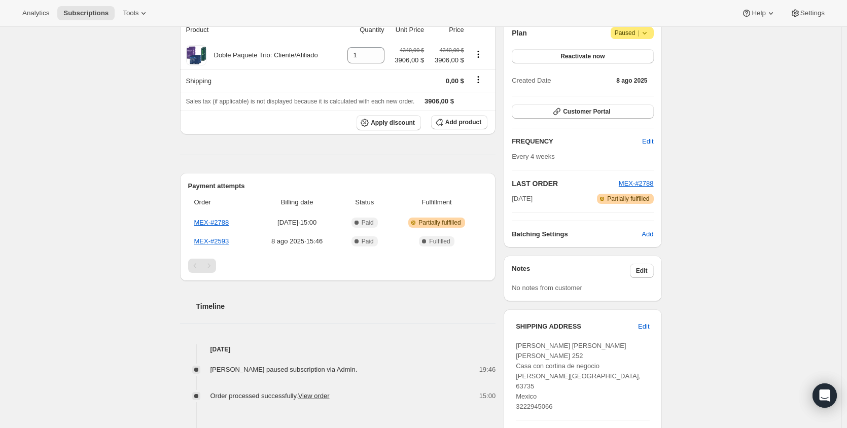  I want to click on span: Paused, so click(632, 33).